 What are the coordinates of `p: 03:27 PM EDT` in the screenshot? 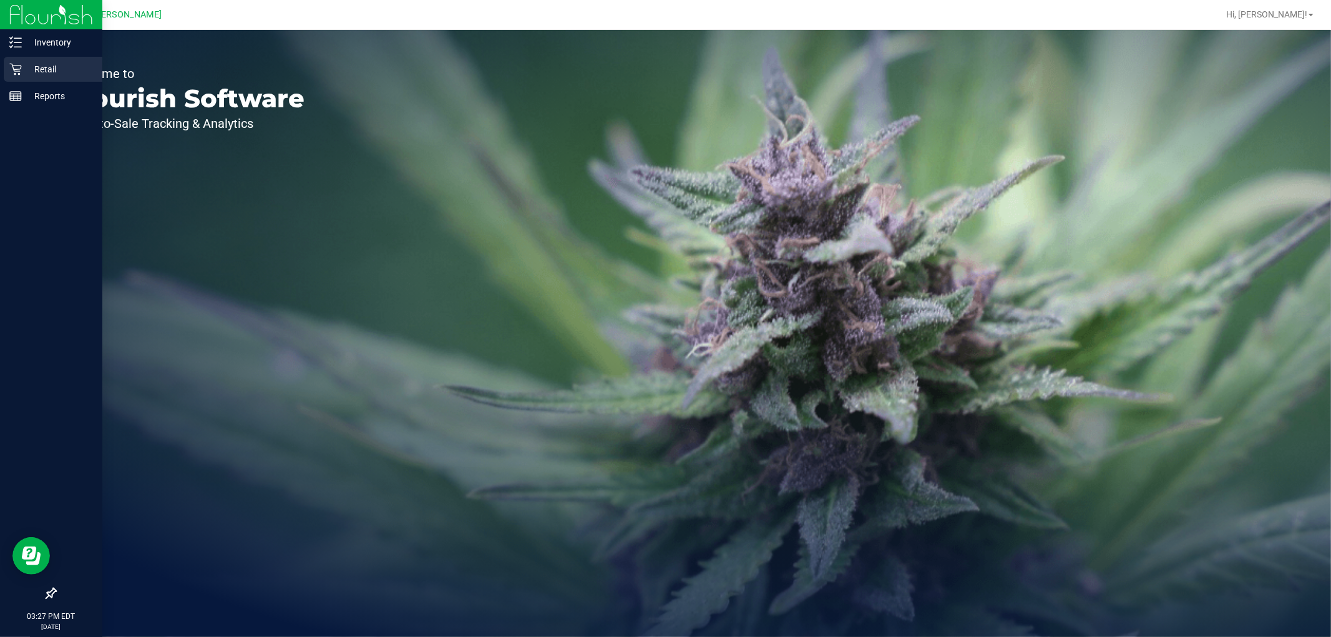 It's located at (51, 616).